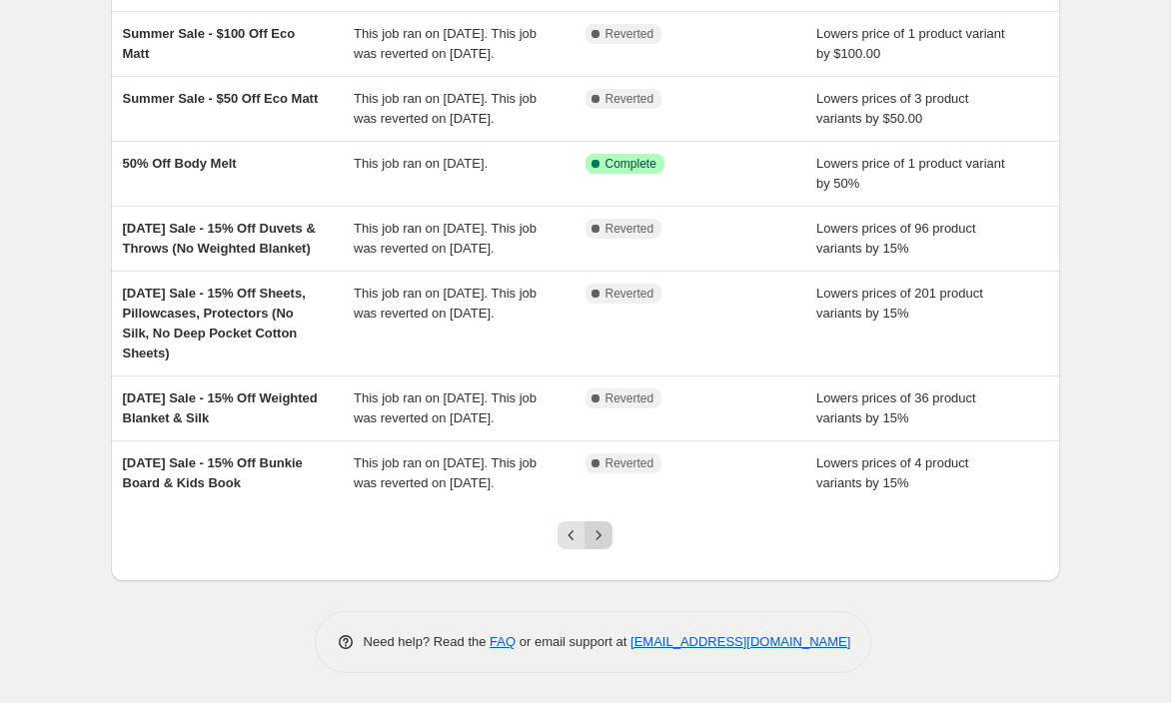 Image resolution: width=1171 pixels, height=703 pixels. Describe the element at coordinates (896, 238) in the screenshot. I see `span: Lowers prices of 96 product variants by 15%` at that location.